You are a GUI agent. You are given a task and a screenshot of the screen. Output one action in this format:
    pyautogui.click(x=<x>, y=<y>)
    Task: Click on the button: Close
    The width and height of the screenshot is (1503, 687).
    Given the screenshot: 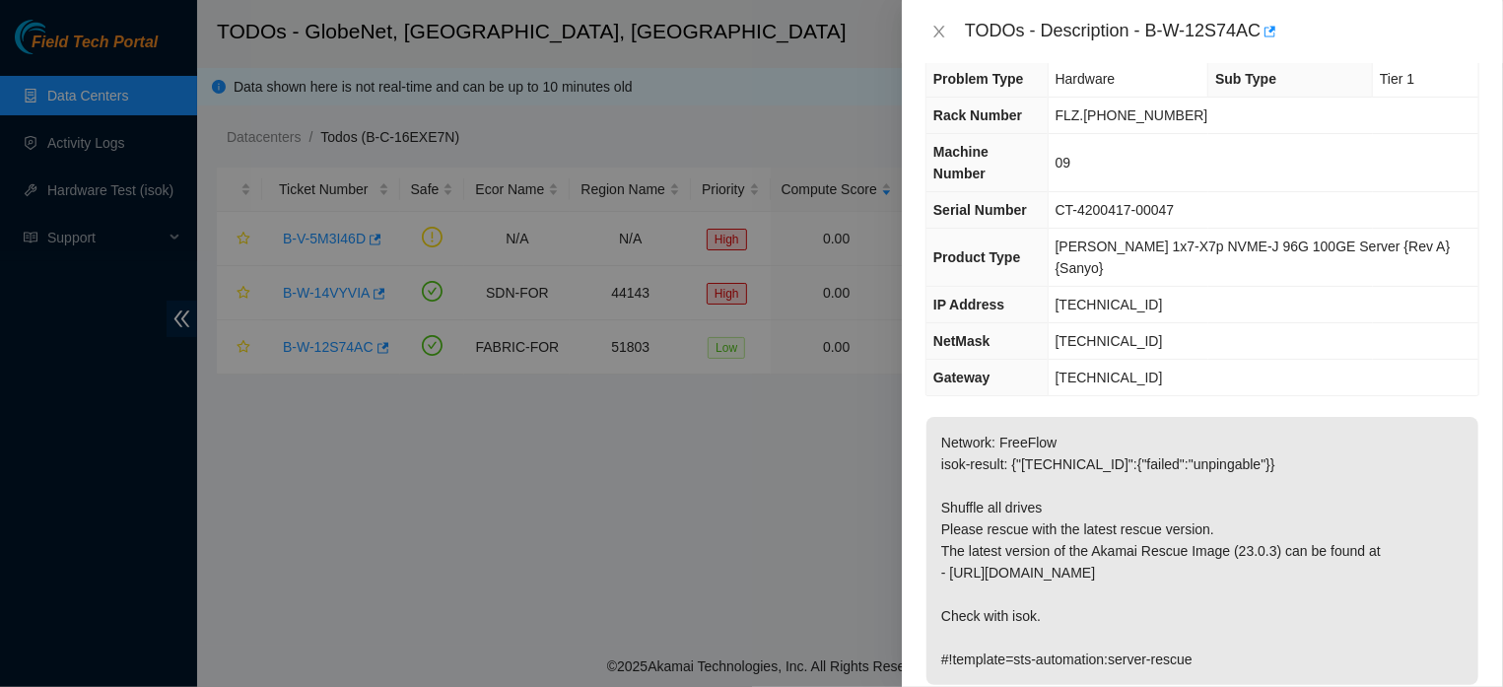 What is the action you would take?
    pyautogui.click(x=939, y=32)
    